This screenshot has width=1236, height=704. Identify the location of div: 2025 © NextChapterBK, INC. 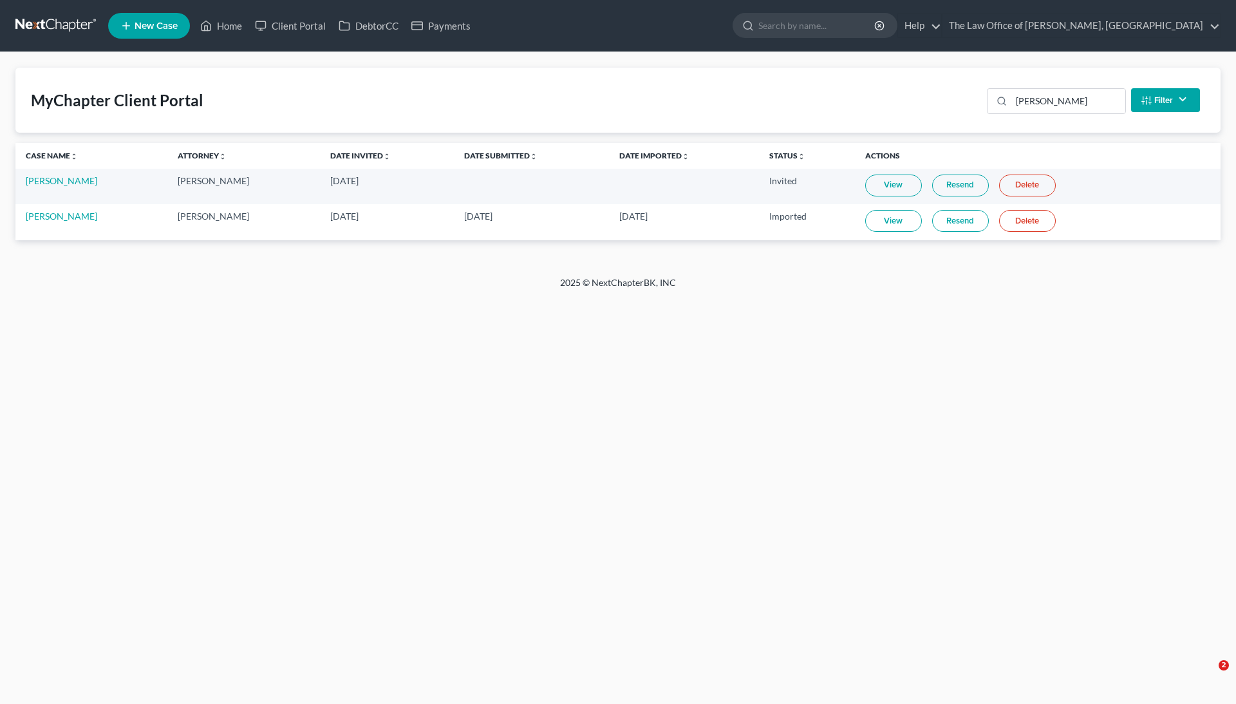
(618, 288).